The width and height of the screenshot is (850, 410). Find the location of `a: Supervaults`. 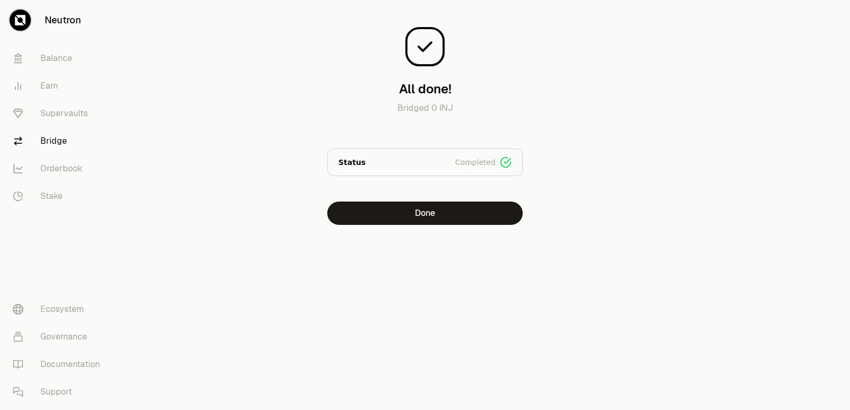

a: Supervaults is located at coordinates (59, 114).